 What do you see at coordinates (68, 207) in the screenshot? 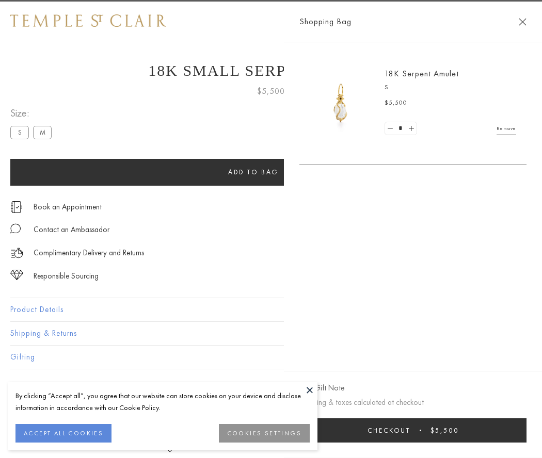
I see `a: Book an Appointment` at bounding box center [68, 207].